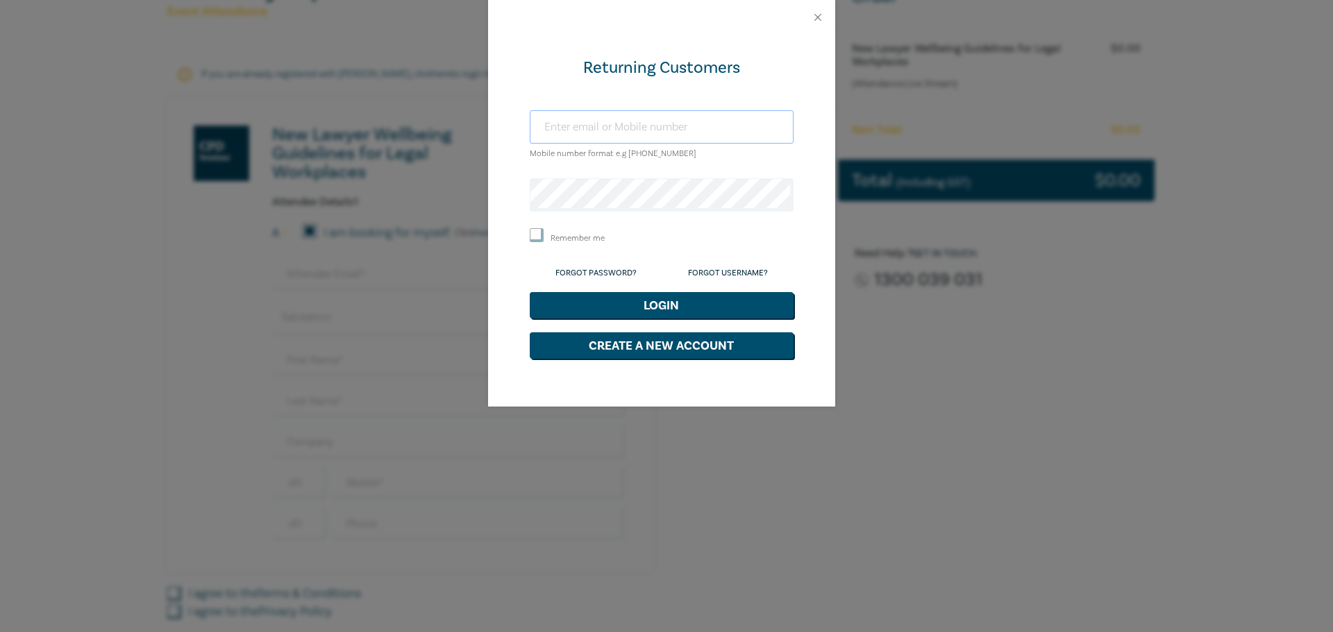 This screenshot has height=632, width=1333. What do you see at coordinates (578, 238) in the screenshot?
I see `label: Remember me` at bounding box center [578, 238].